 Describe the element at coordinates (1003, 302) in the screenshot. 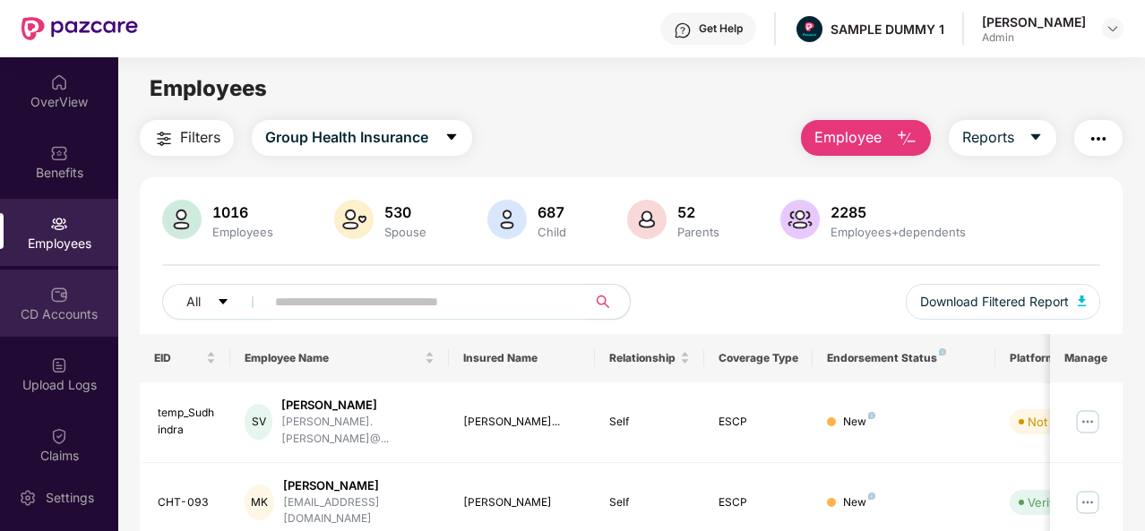

I see `button: Download Filtered Report` at that location.